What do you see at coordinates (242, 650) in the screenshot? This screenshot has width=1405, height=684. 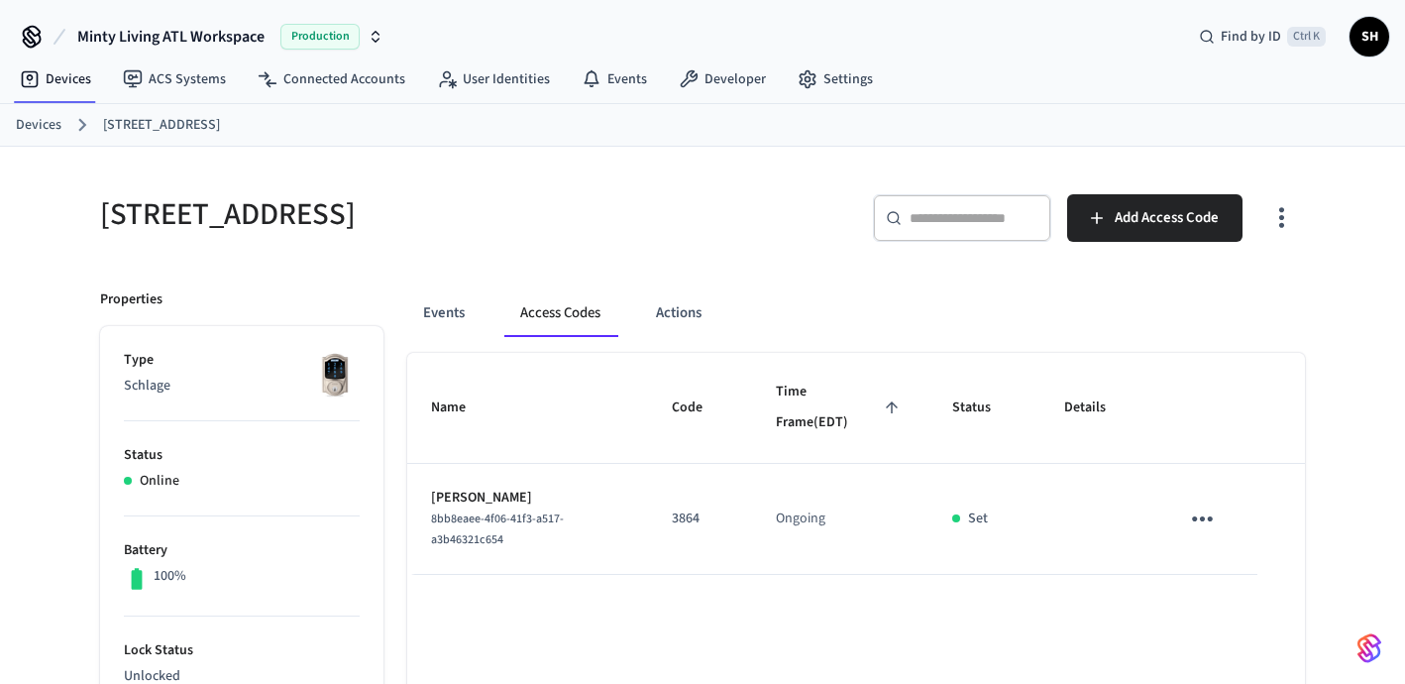 I see `p: Lock Status` at bounding box center [242, 650].